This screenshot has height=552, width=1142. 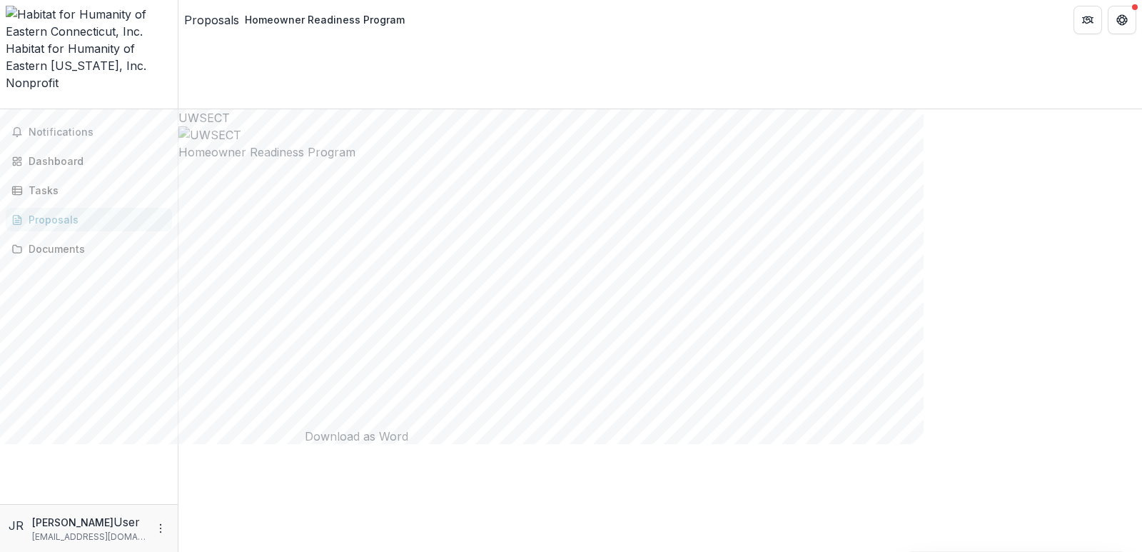 I want to click on button: Notifications, so click(x=89, y=132).